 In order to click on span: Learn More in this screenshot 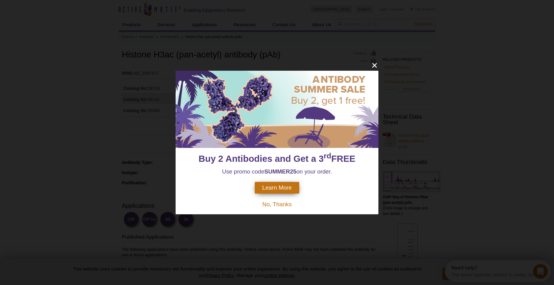, I will do `click(277, 188)`.